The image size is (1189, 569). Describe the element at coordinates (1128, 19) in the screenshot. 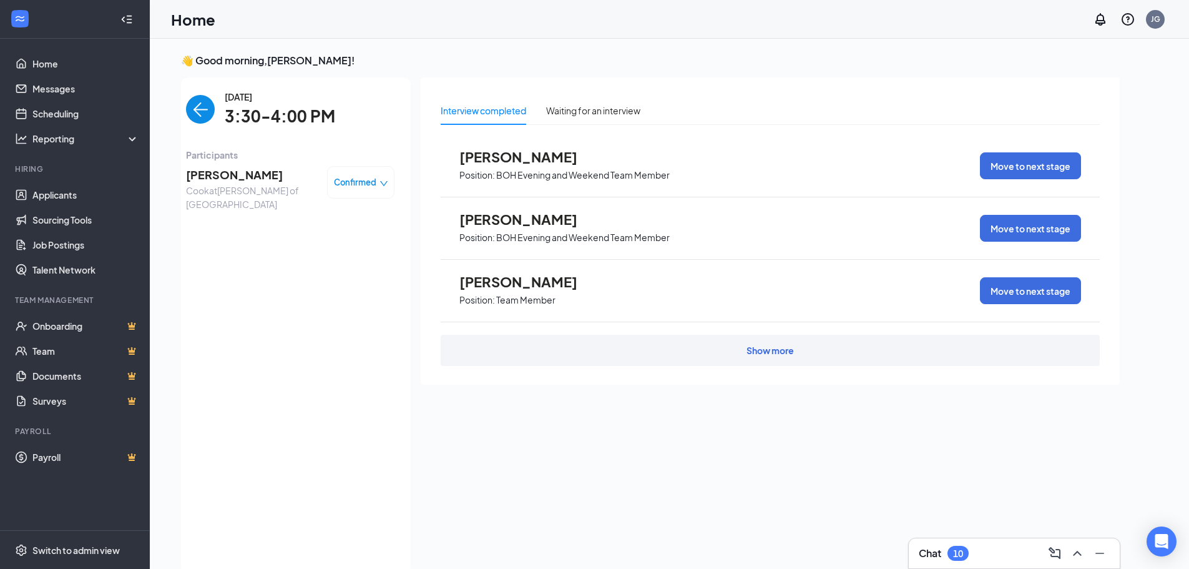

I see `svg: QuestionInfo` at that location.